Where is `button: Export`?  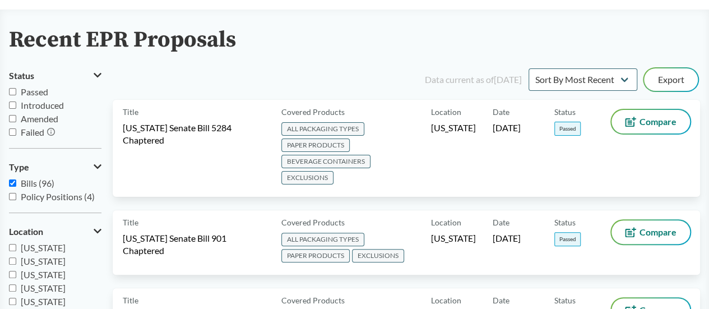 button: Export is located at coordinates (671, 80).